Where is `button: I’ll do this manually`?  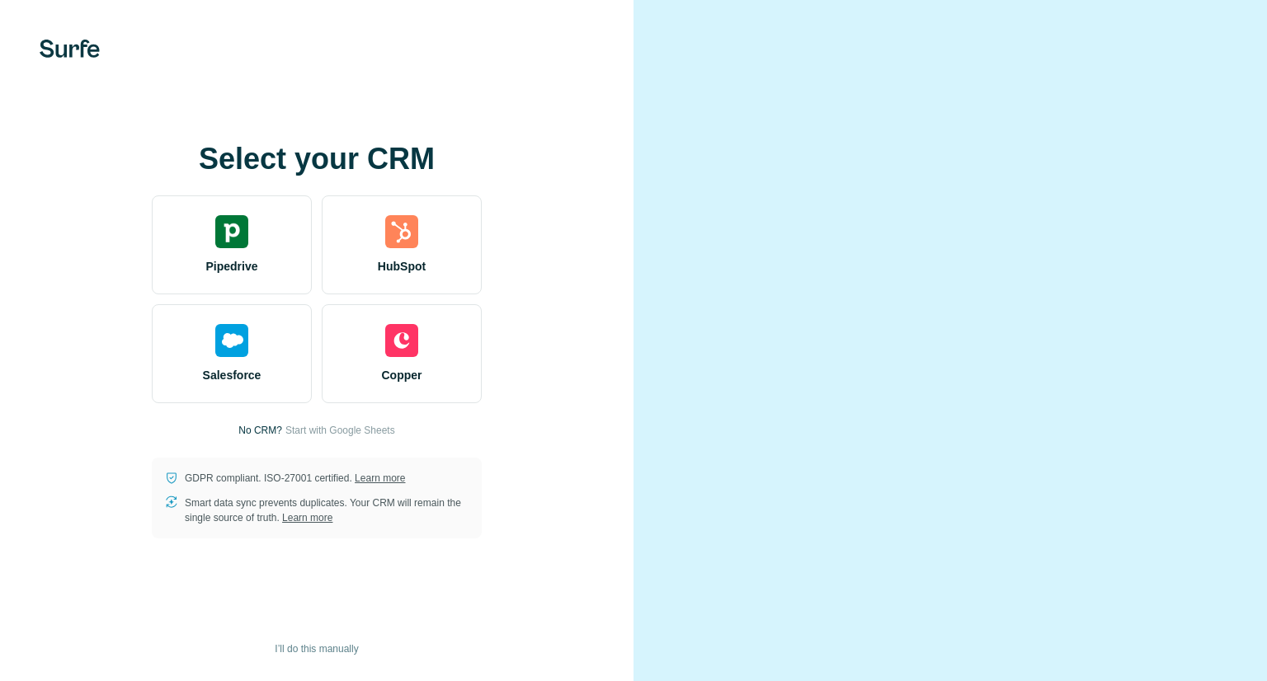 button: I’ll do this manually is located at coordinates (316, 649).